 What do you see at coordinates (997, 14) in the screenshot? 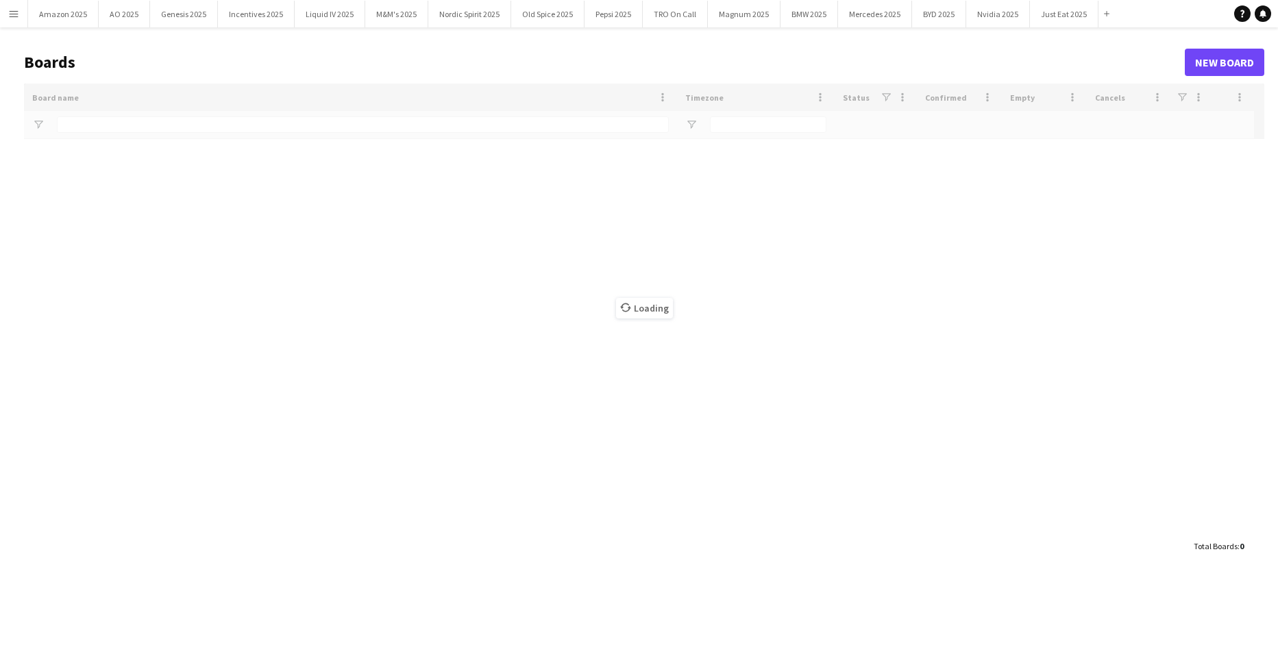
I see `button: Nvidia 2025` at bounding box center [997, 14].